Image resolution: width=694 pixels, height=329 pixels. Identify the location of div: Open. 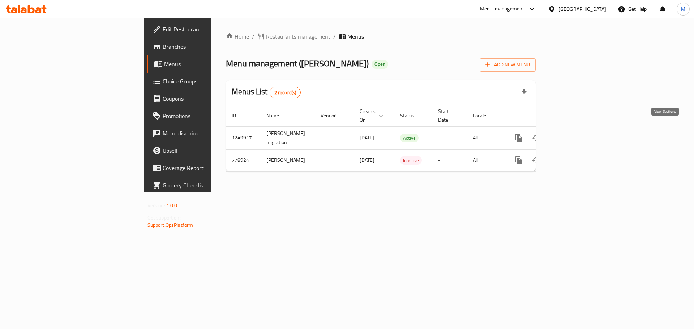
(380, 64).